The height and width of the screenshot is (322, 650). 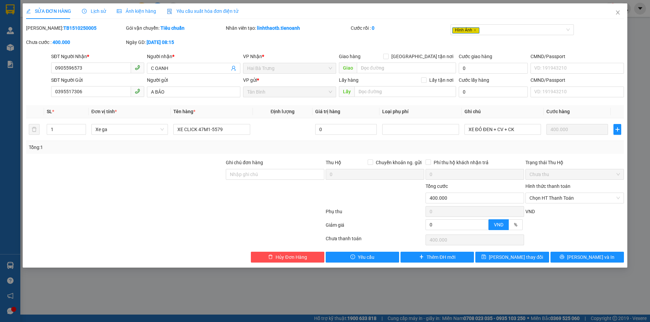 I want to click on span: Hình Ảnh, so click(x=466, y=30).